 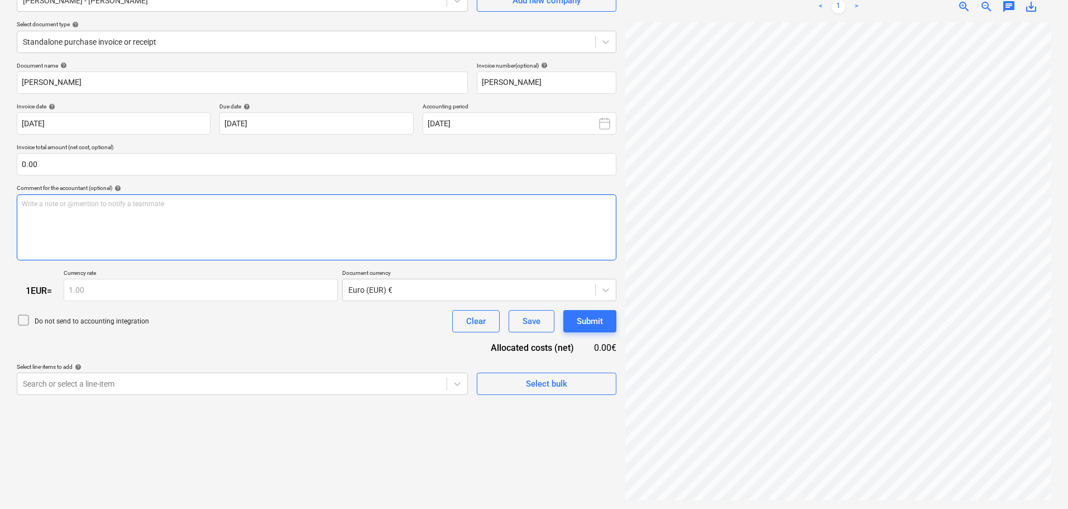 I want to click on p: Invoice total amount (net cost, optional), so click(x=317, y=148).